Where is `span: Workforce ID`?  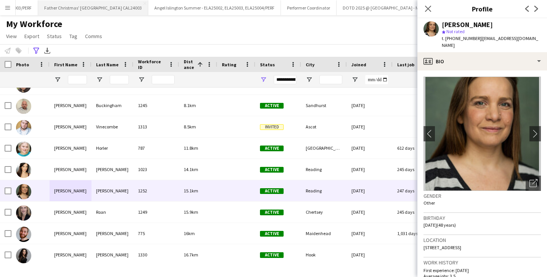 span: Workforce ID is located at coordinates (152, 64).